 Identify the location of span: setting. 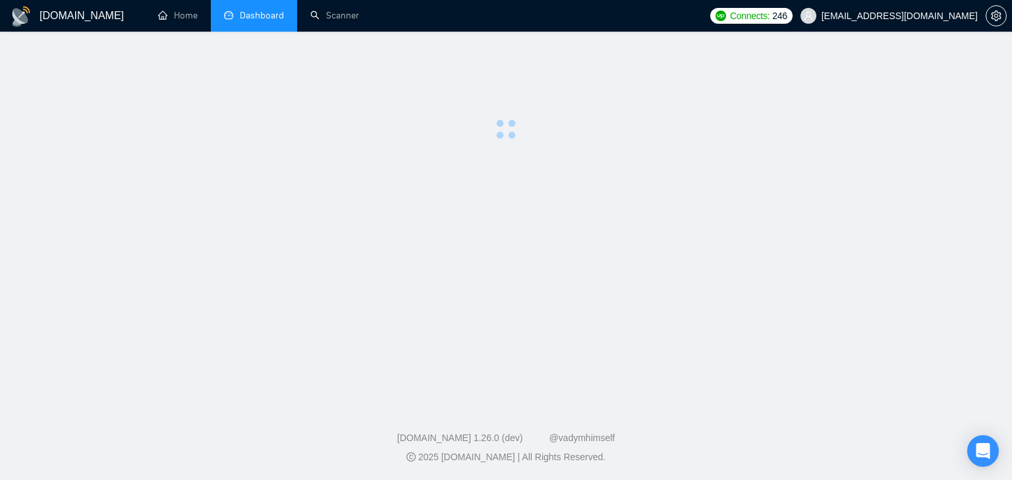
(996, 16).